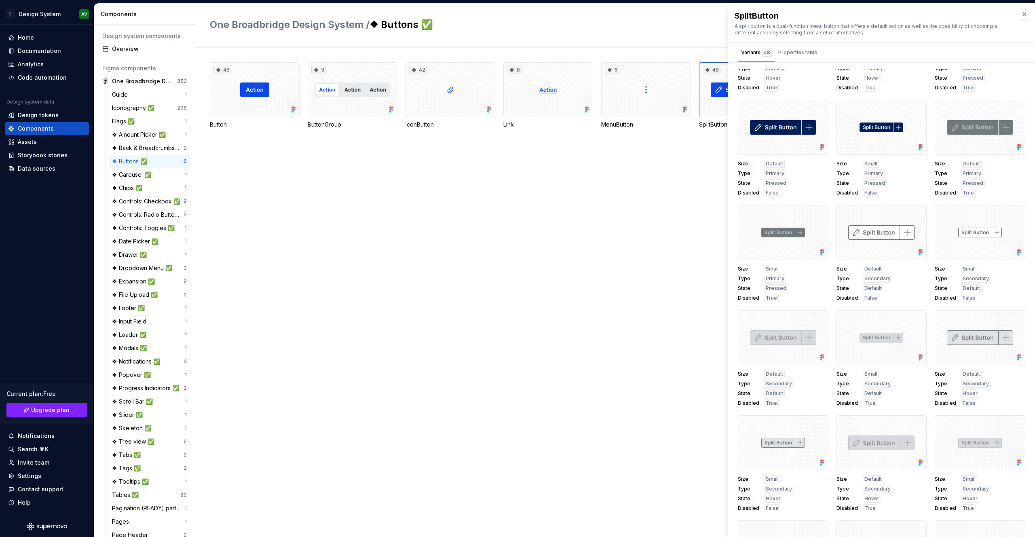  Describe the element at coordinates (130, 308) in the screenshot. I see `div: ❖ Footer ✅` at that location.